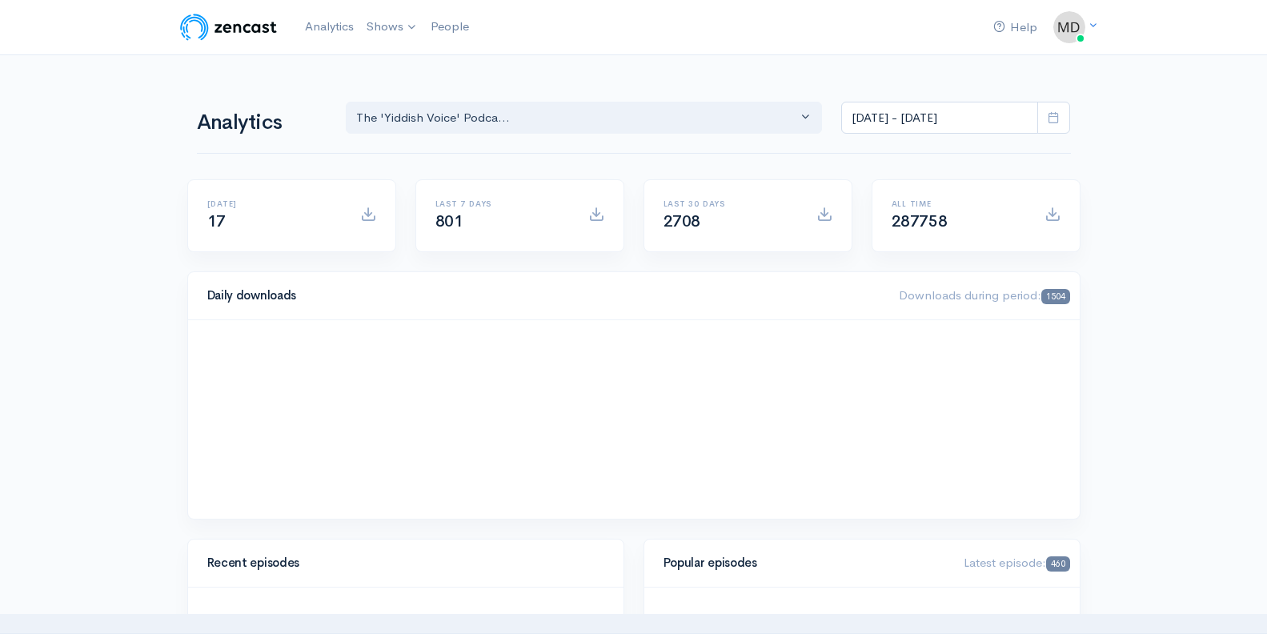 The height and width of the screenshot is (634, 1267). Describe the element at coordinates (262, 122) in the screenshot. I see `h1: Analytics` at that location.